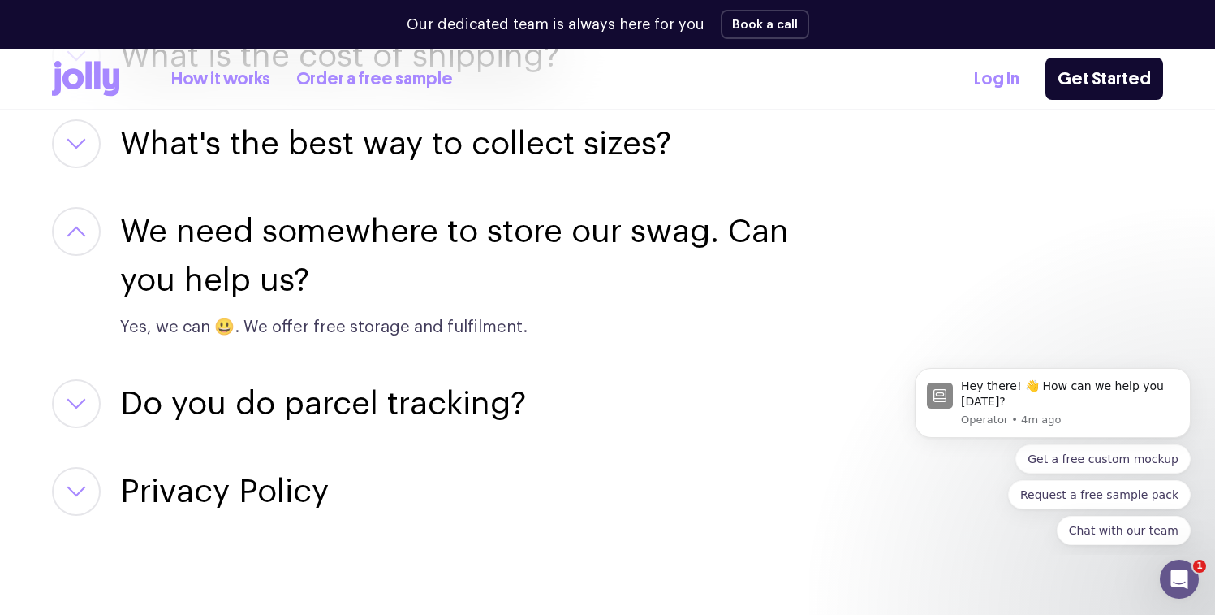 This screenshot has height=615, width=1215. Describe the element at coordinates (323, 404) in the screenshot. I see `button: Do you do parcel tracking?` at that location.